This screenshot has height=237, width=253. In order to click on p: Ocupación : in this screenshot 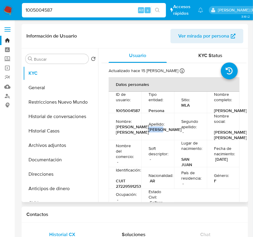, I will do `click(127, 194)`.